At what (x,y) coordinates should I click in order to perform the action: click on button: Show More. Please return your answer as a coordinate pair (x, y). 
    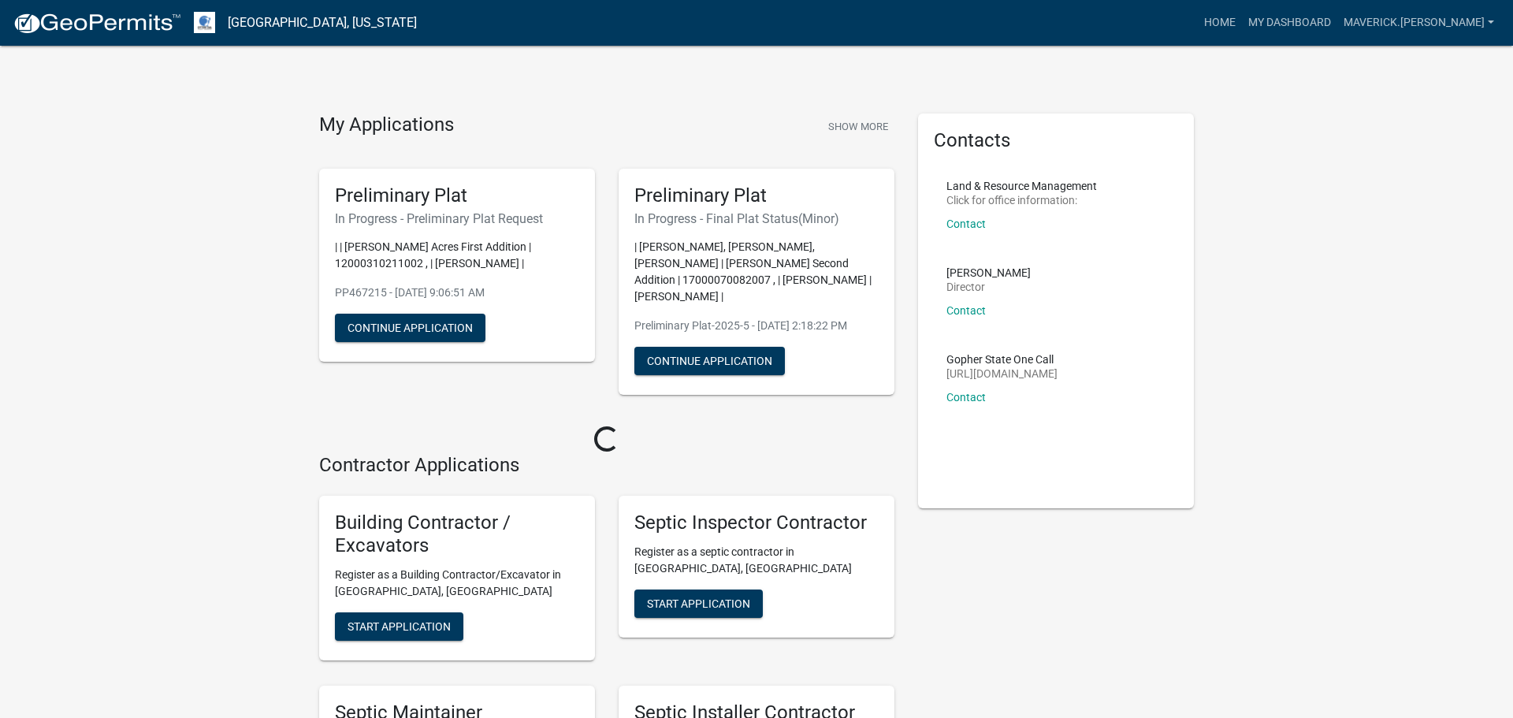
    Looking at the image, I should click on (858, 126).